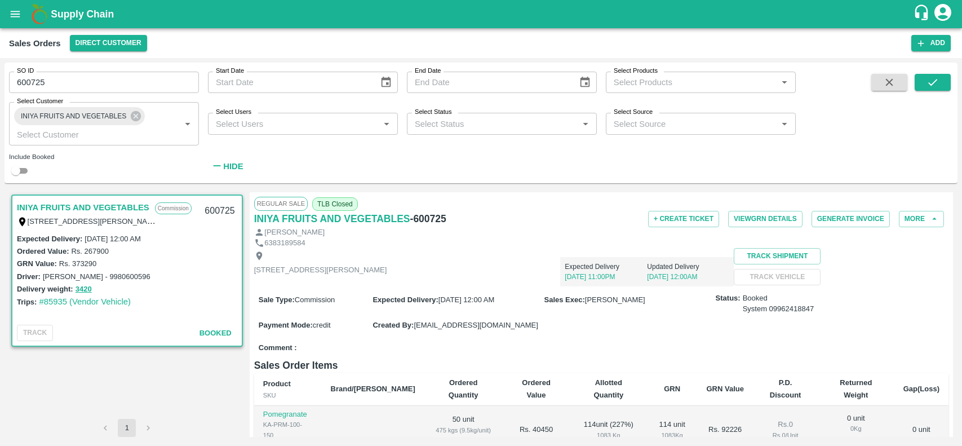 The image size is (962, 446). I want to click on p: 6383189584, so click(284, 243).